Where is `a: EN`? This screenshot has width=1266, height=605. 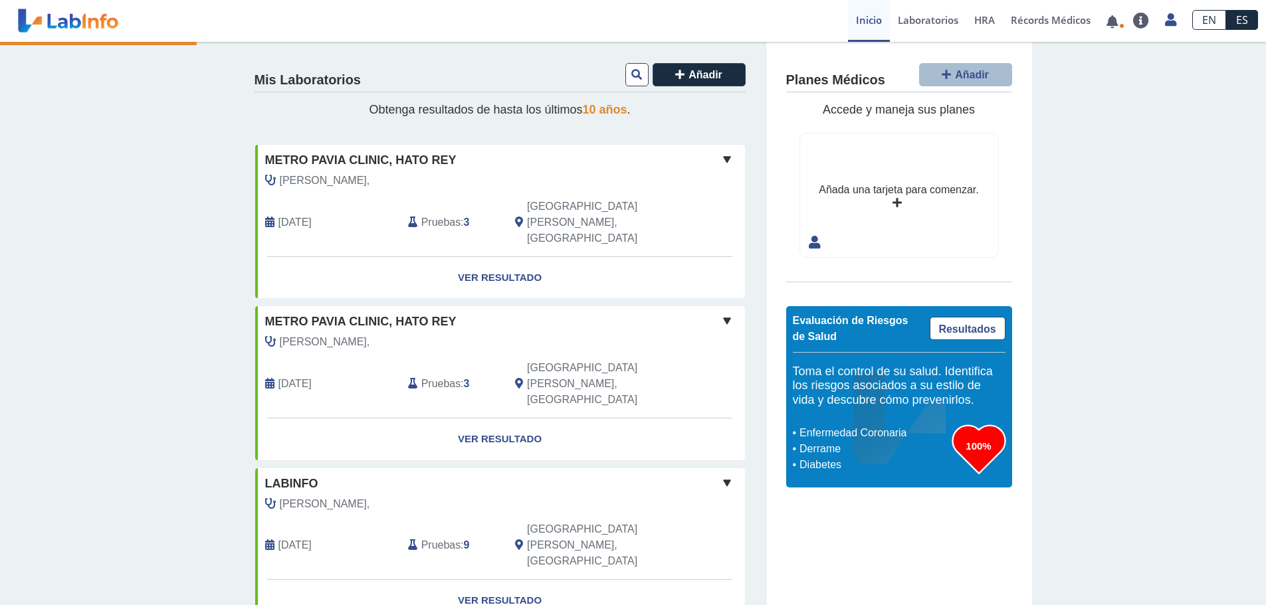
a: EN is located at coordinates (1209, 20).